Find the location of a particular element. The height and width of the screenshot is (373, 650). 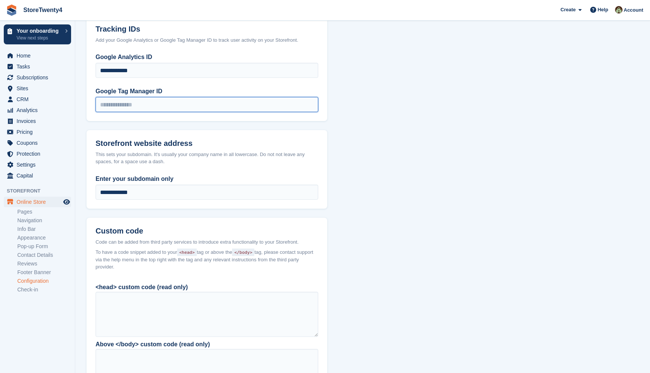

span: Storefront is located at coordinates (41, 191).